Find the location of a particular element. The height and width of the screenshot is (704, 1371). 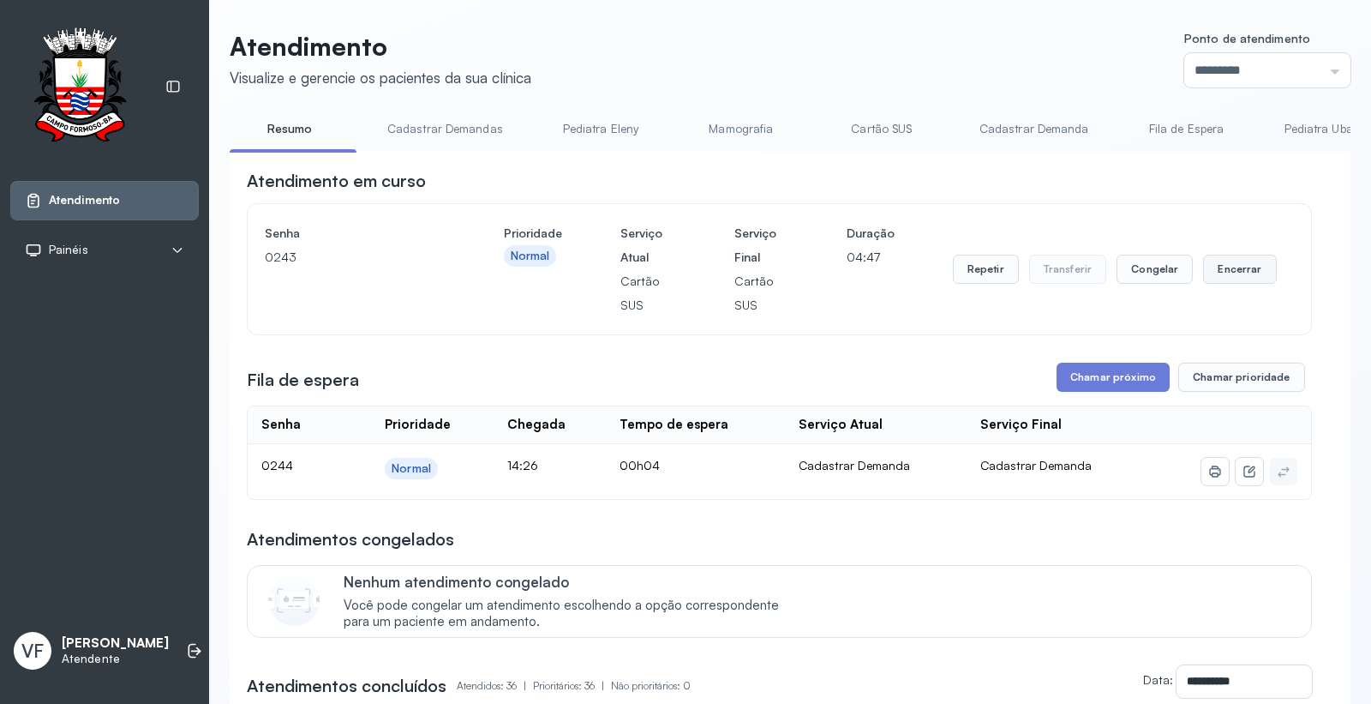

p: Não prioritários: 0 is located at coordinates (650, 686).